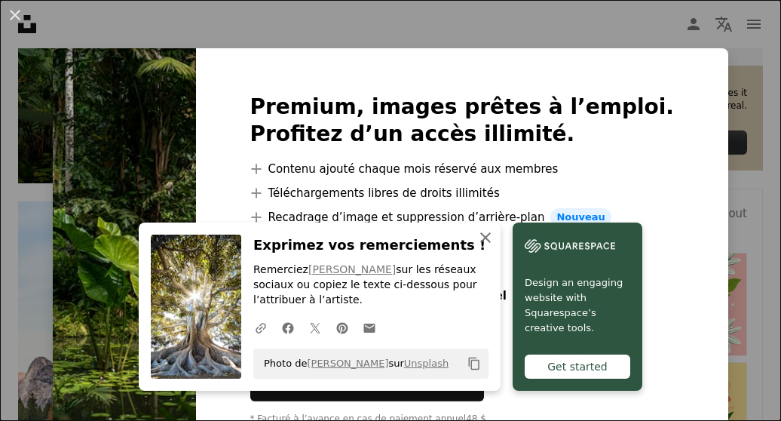  I want to click on a: Design an engaging website with Squarespace’s creative tools.Get started, so click(578, 306).